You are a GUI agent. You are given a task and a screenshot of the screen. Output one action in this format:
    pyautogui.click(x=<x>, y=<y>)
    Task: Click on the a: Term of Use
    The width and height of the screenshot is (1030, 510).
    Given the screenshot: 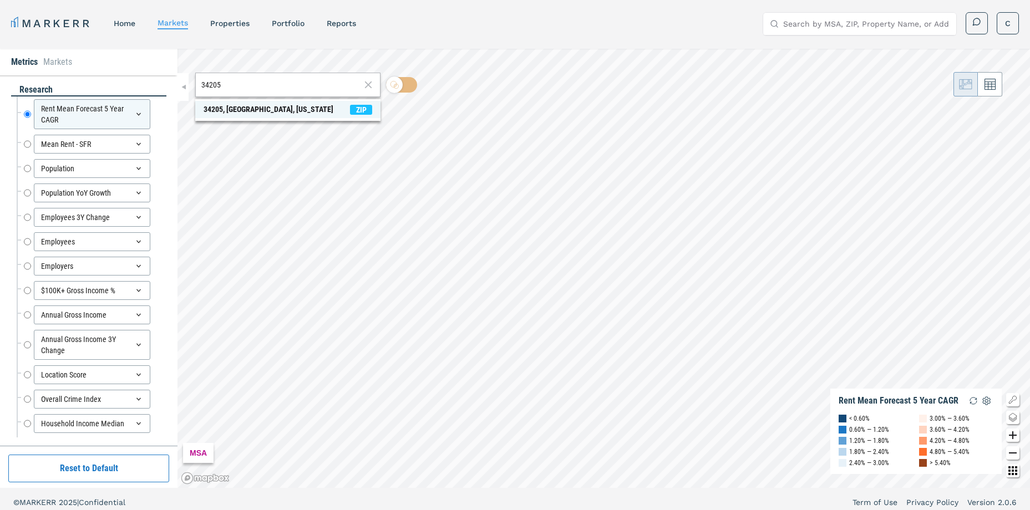 What is the action you would take?
    pyautogui.click(x=875, y=503)
    